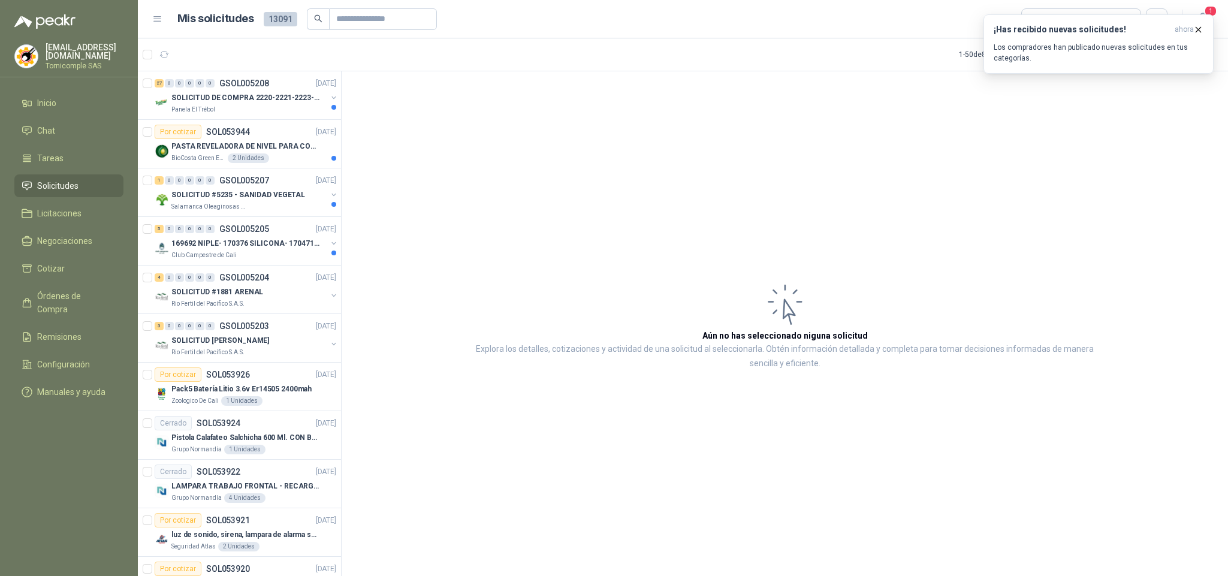 This screenshot has width=1228, height=576. I want to click on img: Logo peakr, so click(45, 22).